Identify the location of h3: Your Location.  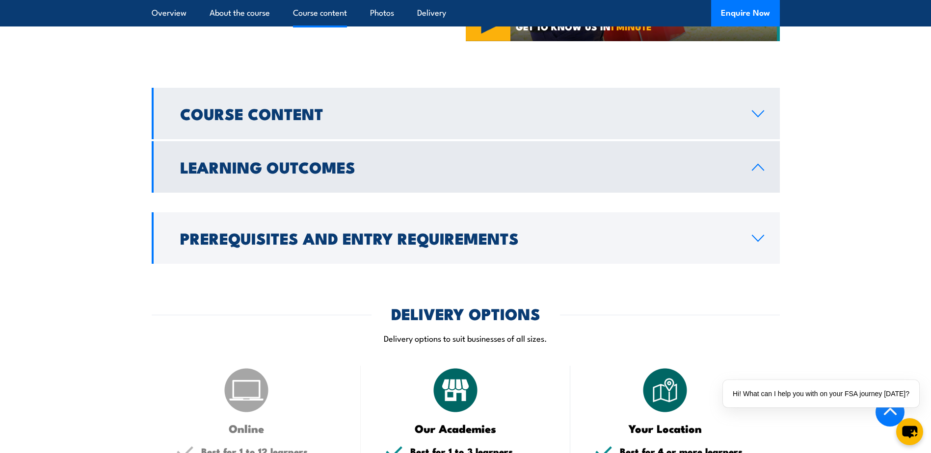
(665, 428).